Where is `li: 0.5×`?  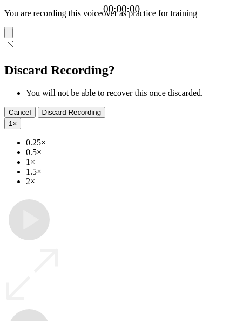 li: 0.5× is located at coordinates (132, 153).